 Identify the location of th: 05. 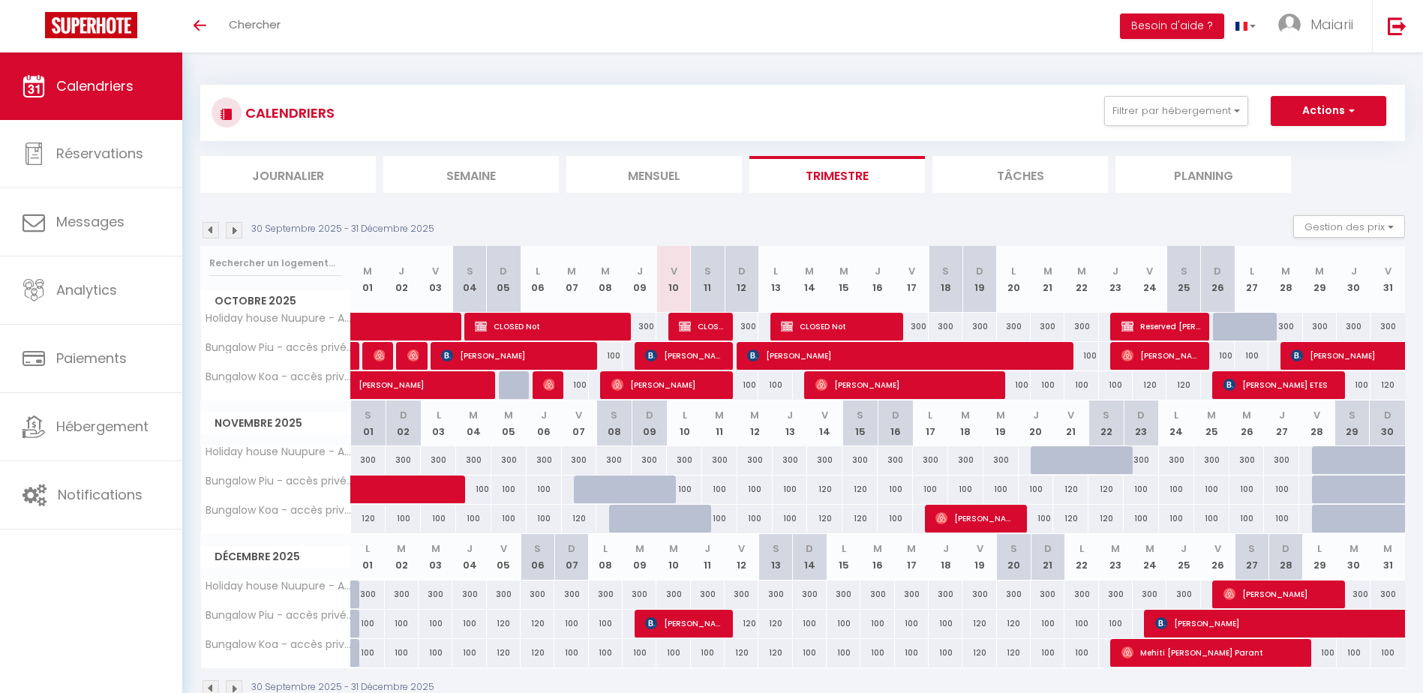
(503, 557).